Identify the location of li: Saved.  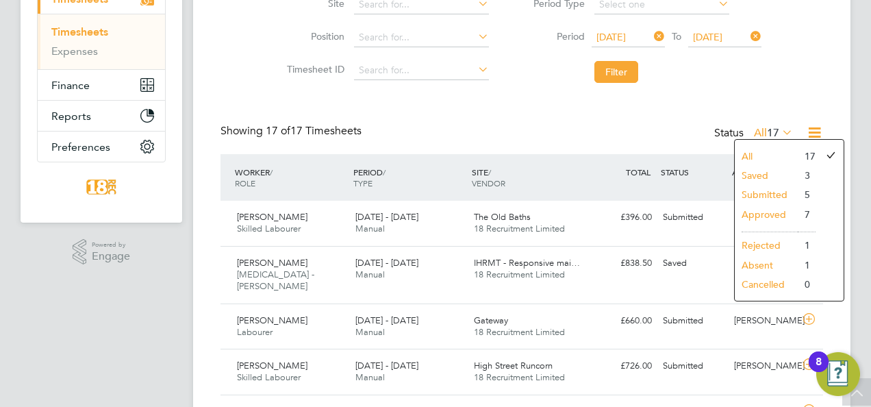
(766, 175).